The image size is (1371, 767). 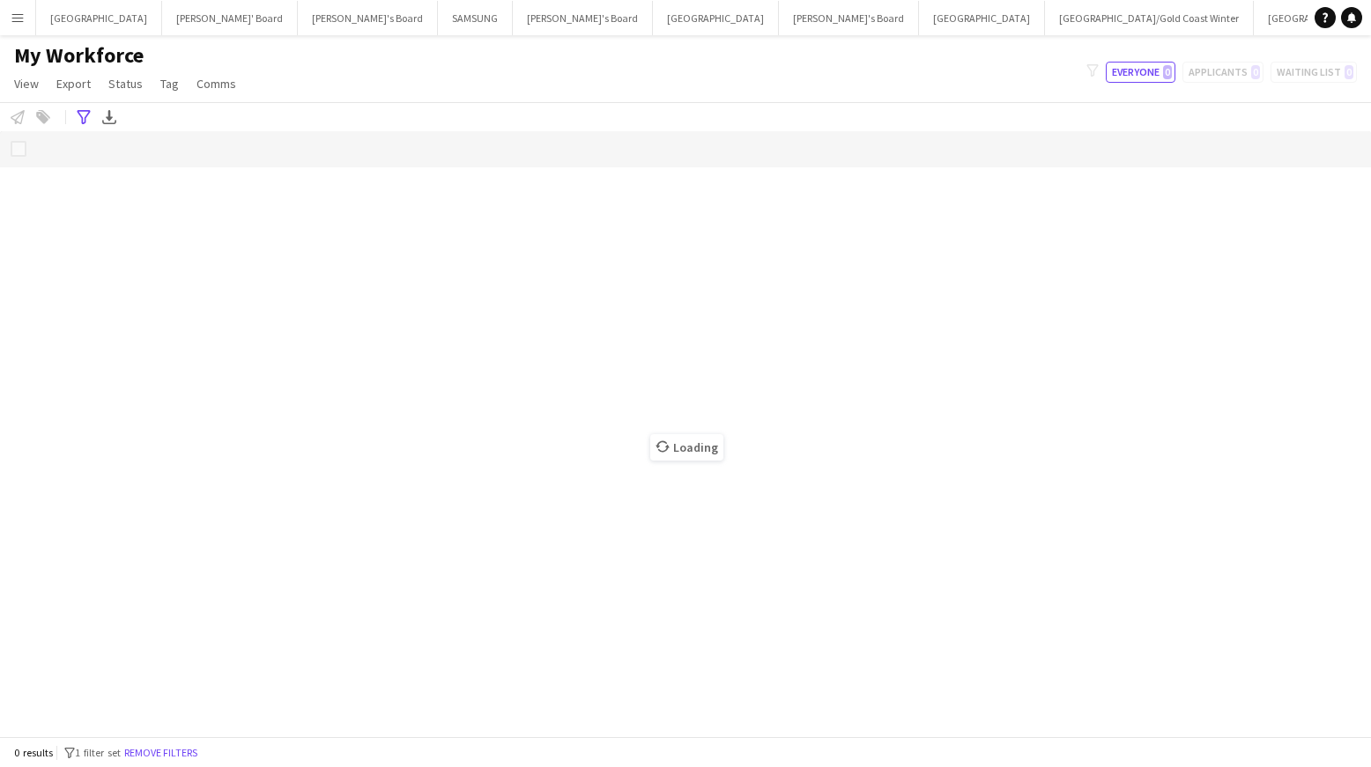 What do you see at coordinates (98, 752) in the screenshot?
I see `span: 1 filter set` at bounding box center [98, 752].